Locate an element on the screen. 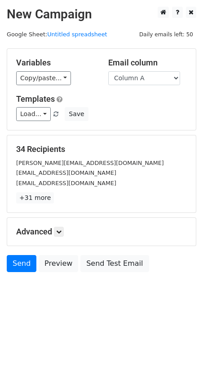 The height and width of the screenshot is (368, 203). a: Load... is located at coordinates (33, 114).